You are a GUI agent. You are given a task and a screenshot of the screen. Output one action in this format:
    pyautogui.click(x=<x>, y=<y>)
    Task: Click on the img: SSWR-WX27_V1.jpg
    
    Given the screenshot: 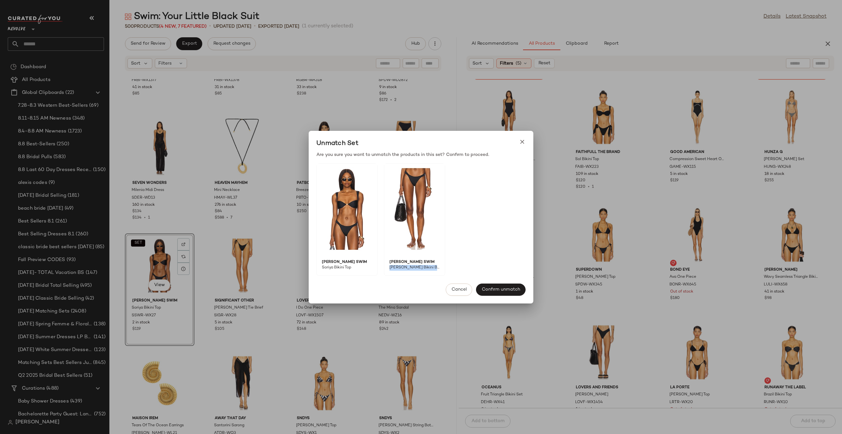 What is the action you would take?
    pyautogui.click(x=347, y=209)
    